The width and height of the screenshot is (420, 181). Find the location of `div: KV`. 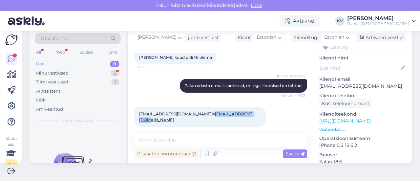

div: KV is located at coordinates (340, 21).